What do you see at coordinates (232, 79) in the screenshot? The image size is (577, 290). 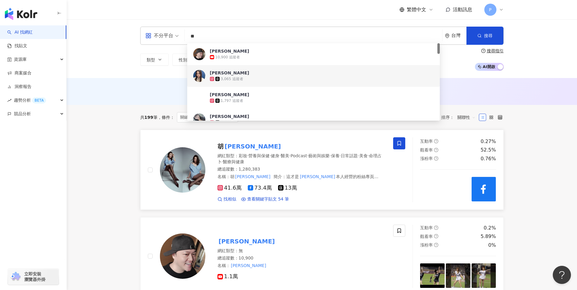 I see `div: 3,065 追蹤者` at bounding box center [232, 79].